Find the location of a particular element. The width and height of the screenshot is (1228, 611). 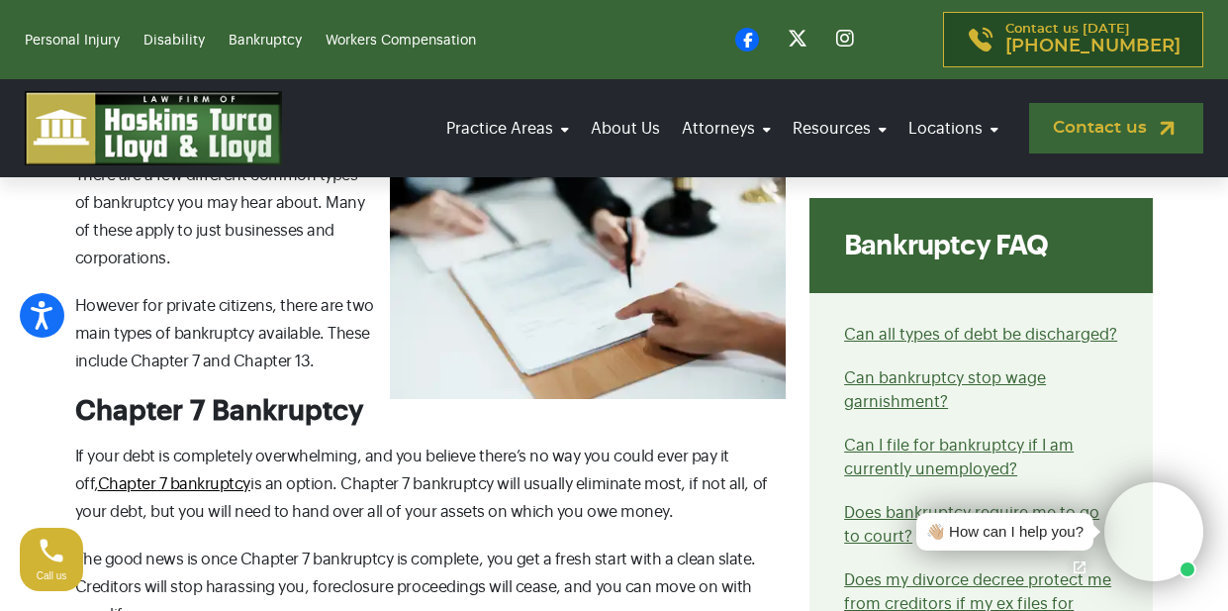

a: Attorneys is located at coordinates (726, 129).